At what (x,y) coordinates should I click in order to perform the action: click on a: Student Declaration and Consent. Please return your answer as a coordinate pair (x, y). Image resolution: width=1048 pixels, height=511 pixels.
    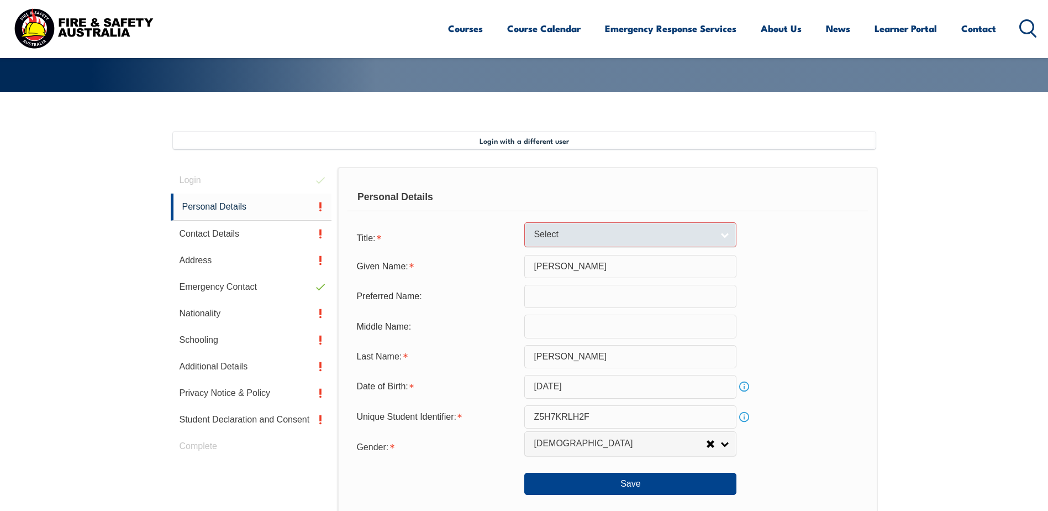
    Looking at the image, I should click on (251, 419).